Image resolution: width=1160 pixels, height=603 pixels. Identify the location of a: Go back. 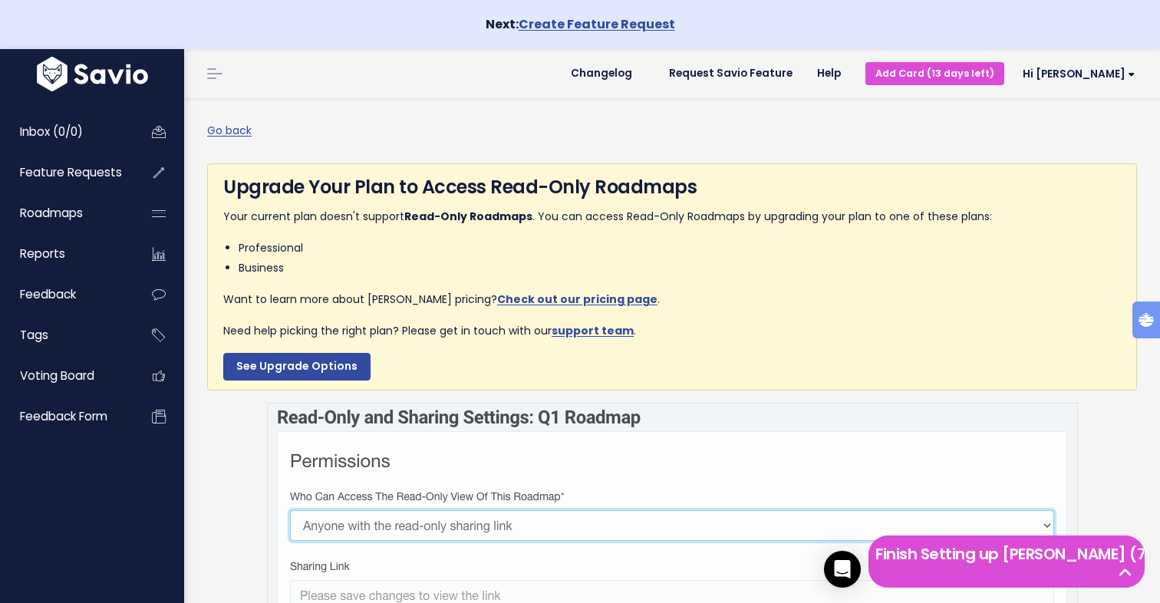
(229, 130).